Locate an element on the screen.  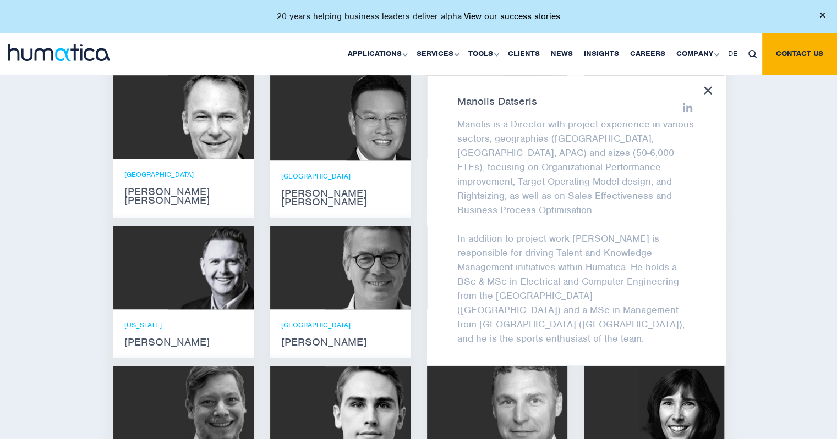
a: Tools is located at coordinates (482, 54).